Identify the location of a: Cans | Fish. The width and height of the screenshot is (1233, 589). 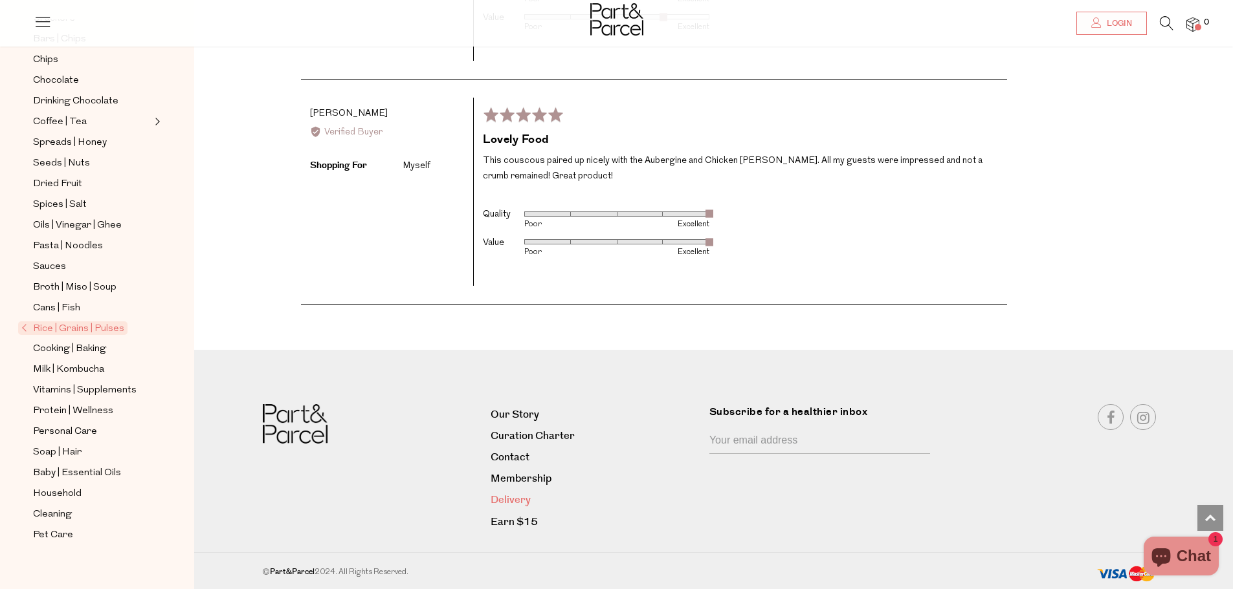
(92, 308).